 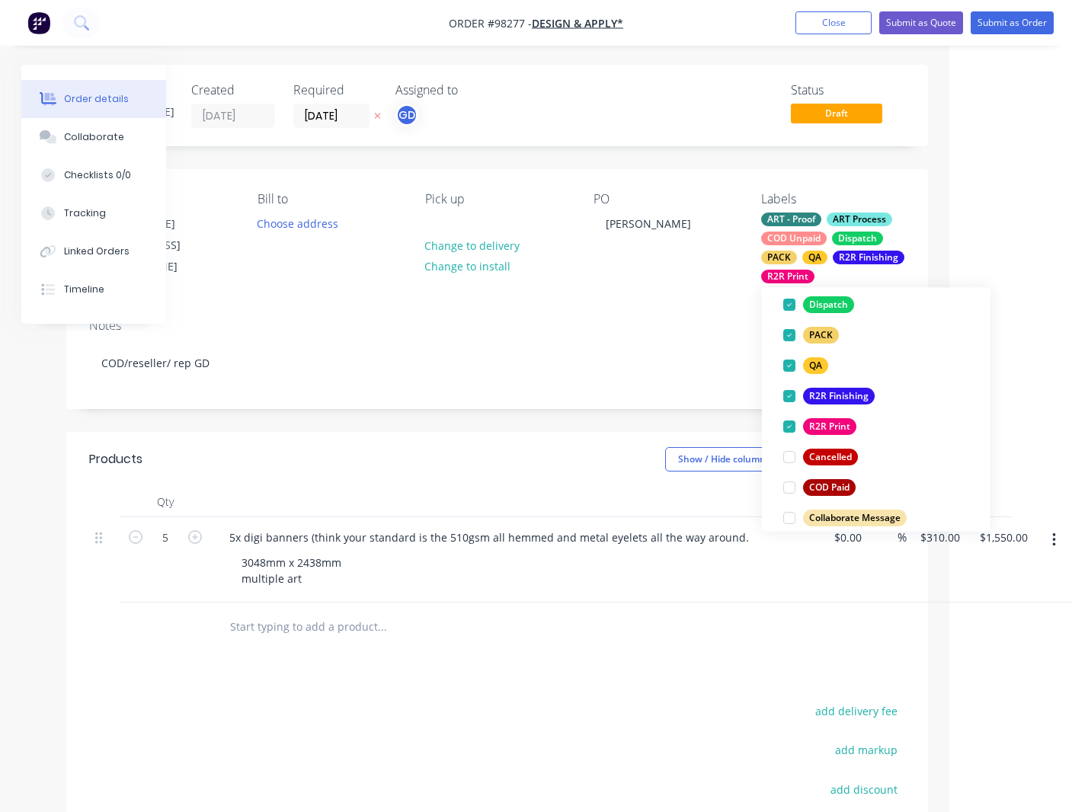 What do you see at coordinates (329, 199) in the screenshot?
I see `div: Bill to` at bounding box center [329, 199].